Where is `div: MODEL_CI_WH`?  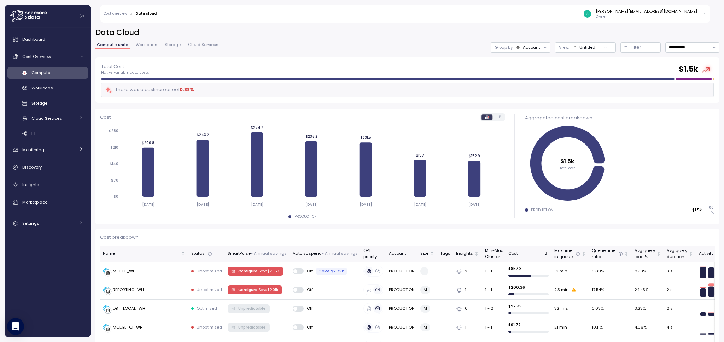 div: MODEL_CI_WH is located at coordinates (128, 328).